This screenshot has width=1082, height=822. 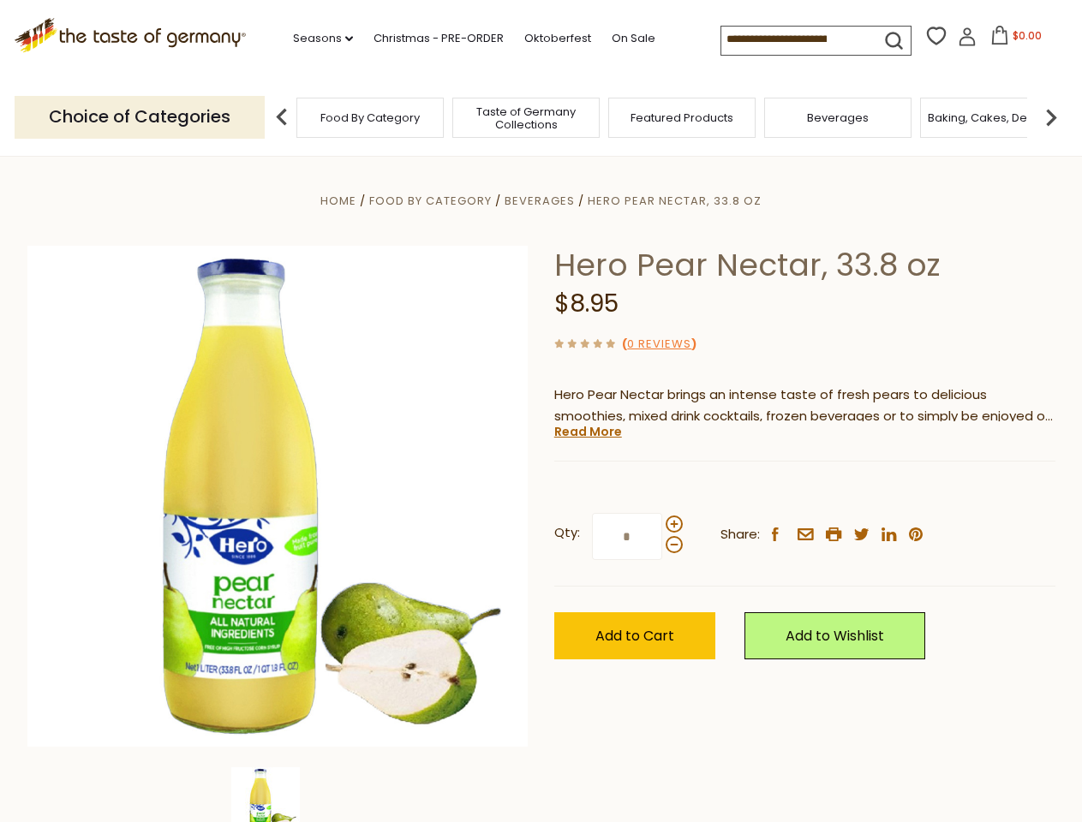 I want to click on span: Add to Cart, so click(x=635, y=636).